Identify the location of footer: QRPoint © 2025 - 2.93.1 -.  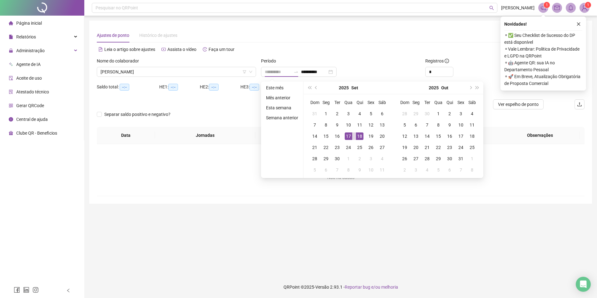
(341, 287).